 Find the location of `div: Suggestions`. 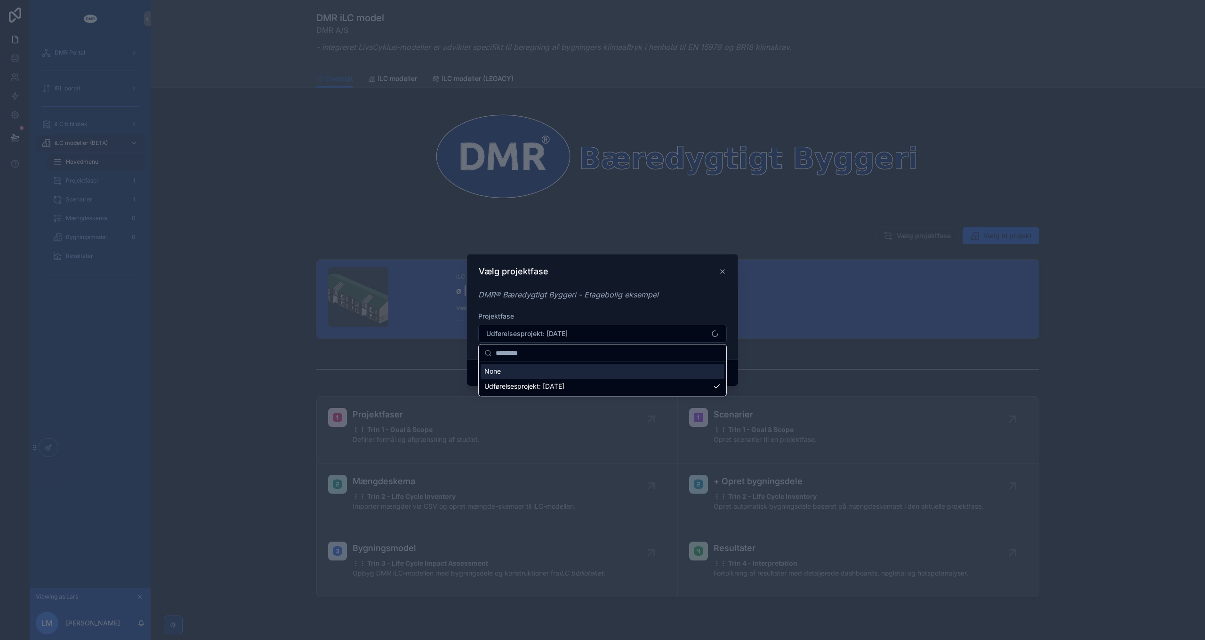

div: Suggestions is located at coordinates (603, 379).